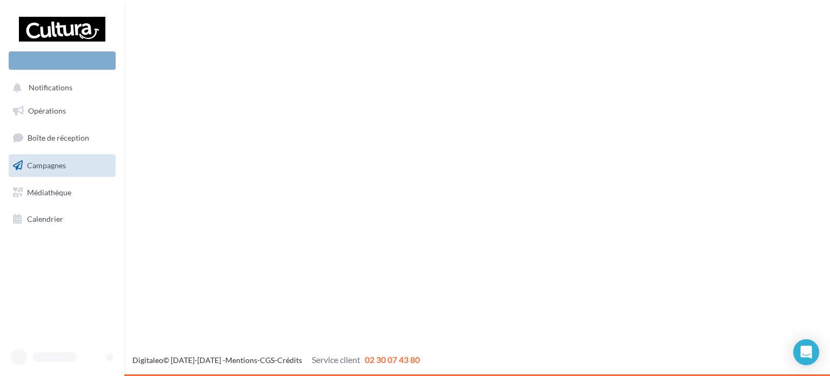 This screenshot has width=830, height=376. Describe the element at coordinates (46, 165) in the screenshot. I see `span: Campagnes` at that location.